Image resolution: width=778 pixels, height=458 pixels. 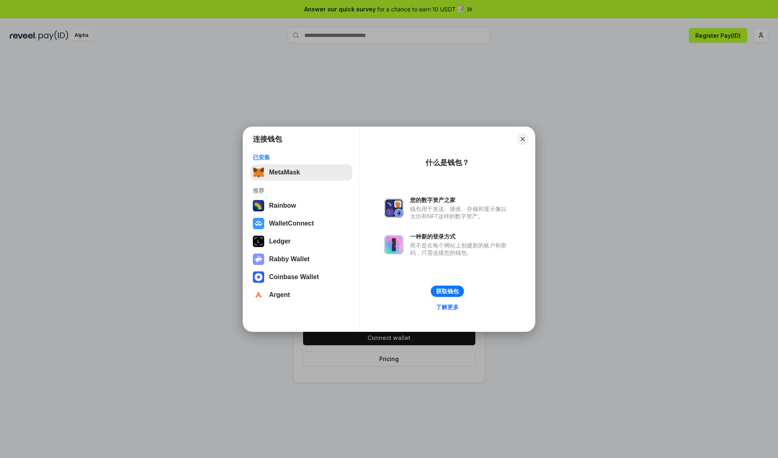 I want to click on button: MetaMask, so click(x=301, y=172).